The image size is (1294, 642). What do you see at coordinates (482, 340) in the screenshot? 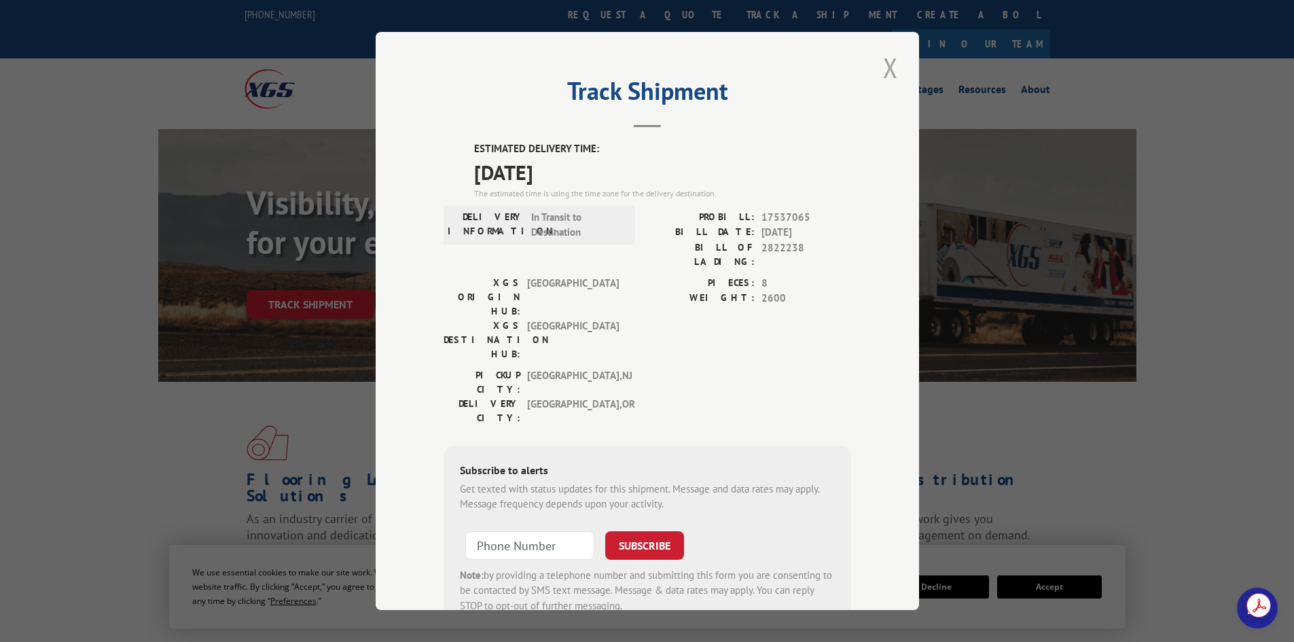
I see `label: XGS DESTINATION HUB:` at bounding box center [482, 340].